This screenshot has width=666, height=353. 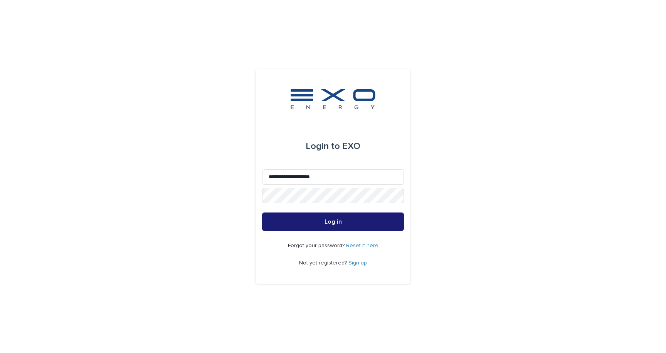 I want to click on span: Log in, so click(x=333, y=222).